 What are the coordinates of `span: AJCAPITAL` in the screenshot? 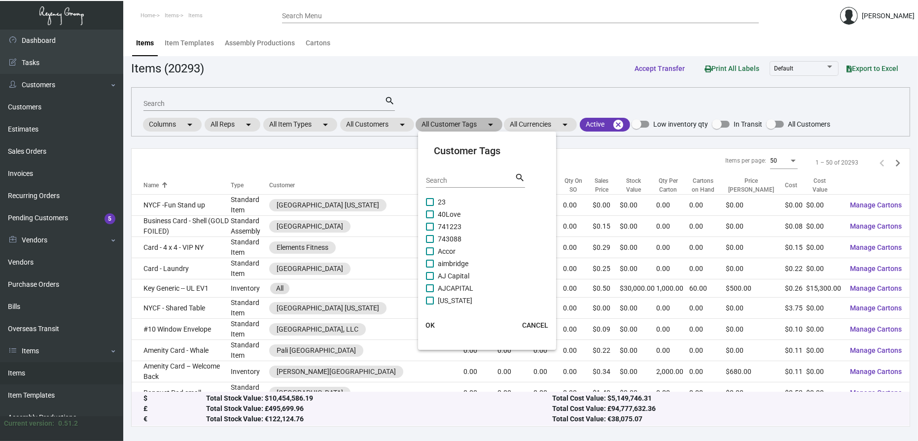 It's located at (487, 288).